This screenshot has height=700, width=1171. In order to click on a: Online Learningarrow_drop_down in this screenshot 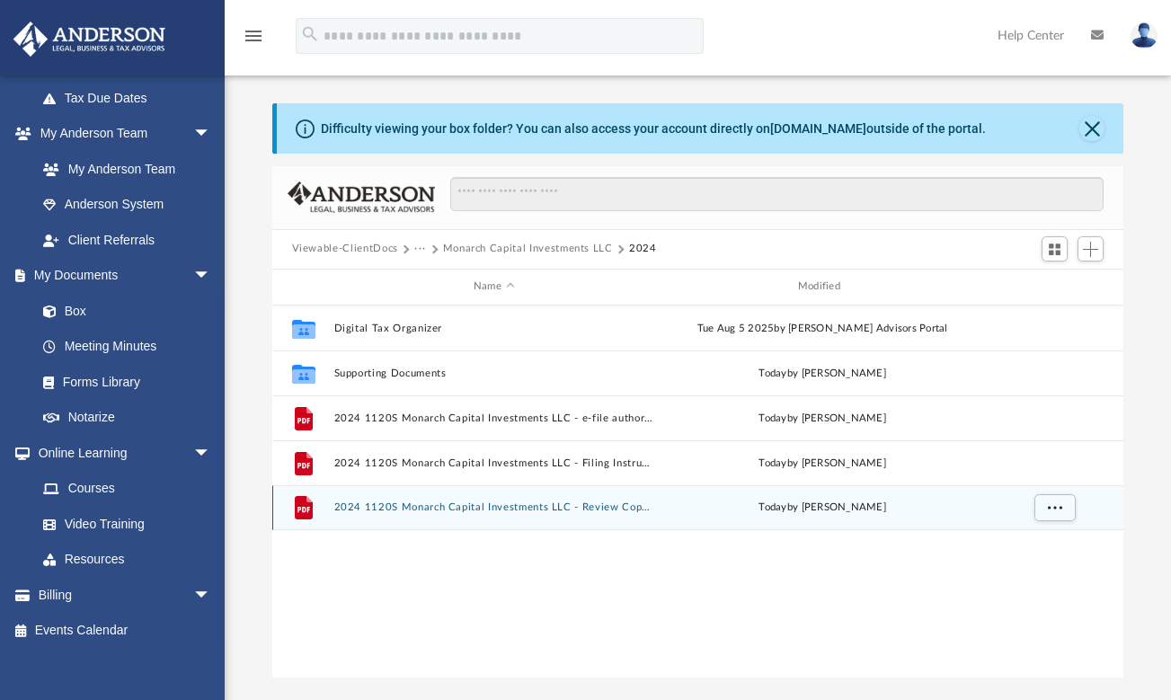, I will do `click(120, 453)`.